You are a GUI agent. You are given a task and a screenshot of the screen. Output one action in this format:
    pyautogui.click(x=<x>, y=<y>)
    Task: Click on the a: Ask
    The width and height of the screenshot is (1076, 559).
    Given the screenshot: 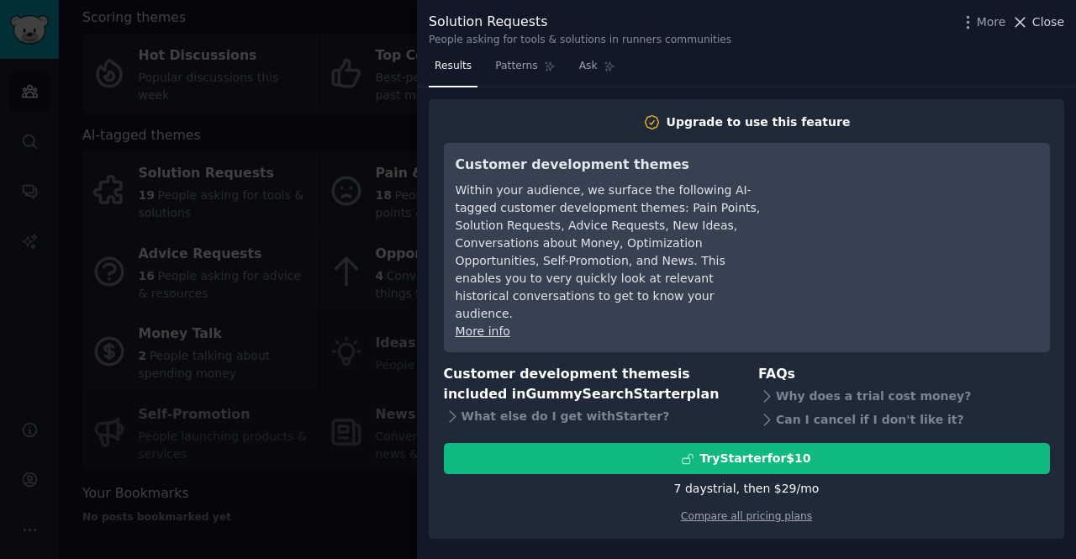 What is the action you would take?
    pyautogui.click(x=597, y=70)
    